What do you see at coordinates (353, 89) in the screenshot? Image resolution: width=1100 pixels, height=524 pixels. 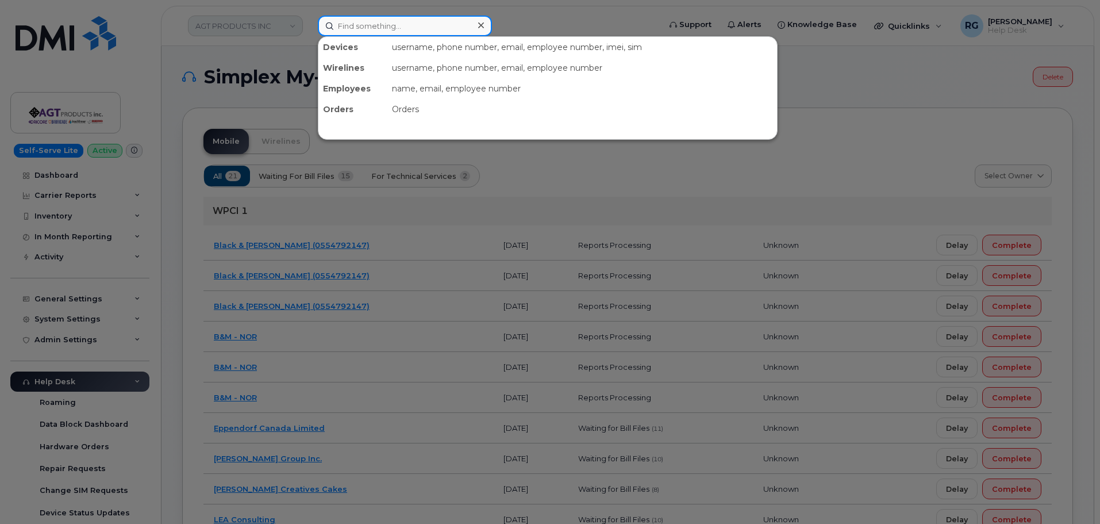 I see `div: Employees` at bounding box center [353, 89].